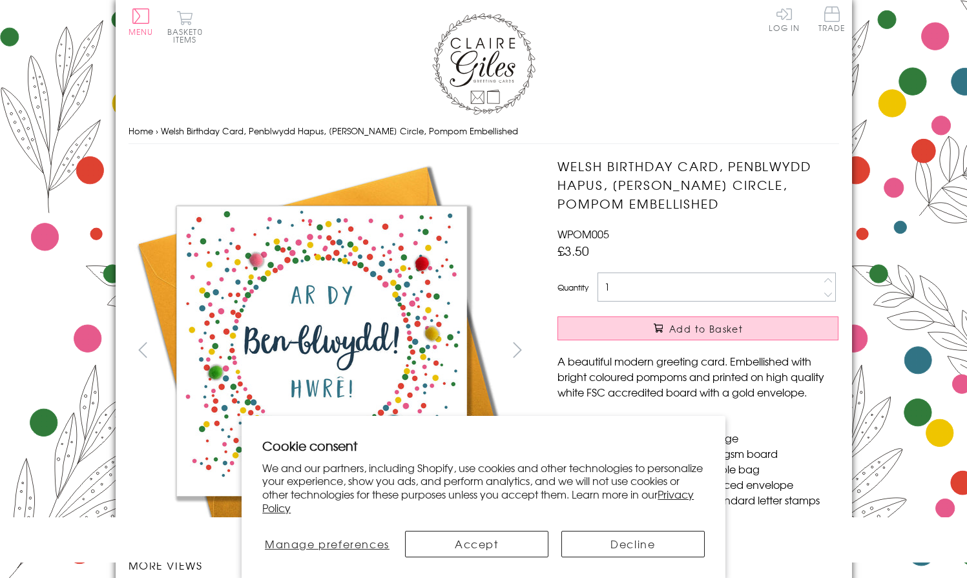 The height and width of the screenshot is (578, 967). I want to click on span: 0 items, so click(188, 36).